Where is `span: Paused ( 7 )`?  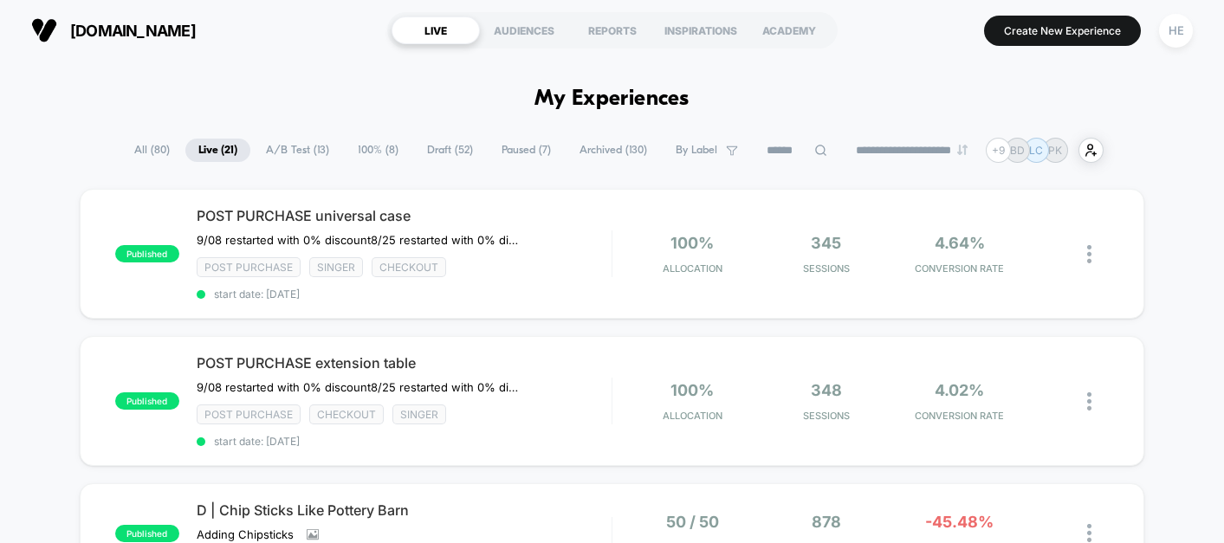 span: Paused ( 7 ) is located at coordinates (526, 150).